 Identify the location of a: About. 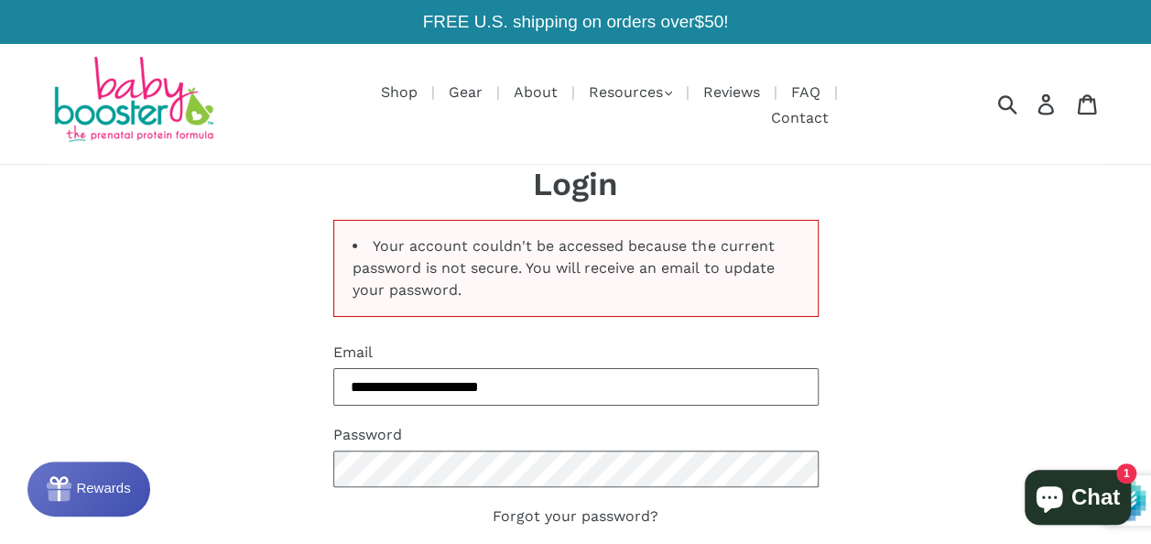
(536, 92).